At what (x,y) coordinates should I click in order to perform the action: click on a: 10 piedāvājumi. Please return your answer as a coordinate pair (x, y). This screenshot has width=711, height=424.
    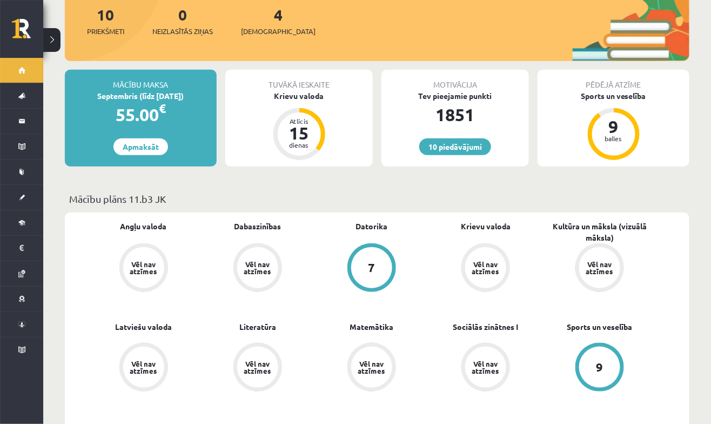
    Looking at the image, I should click on (455, 146).